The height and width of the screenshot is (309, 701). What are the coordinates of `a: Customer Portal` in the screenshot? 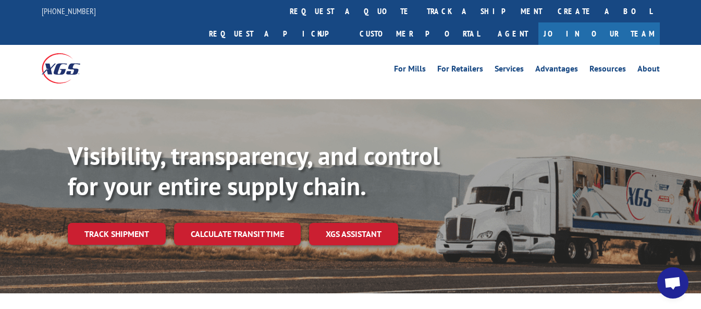 It's located at (420, 33).